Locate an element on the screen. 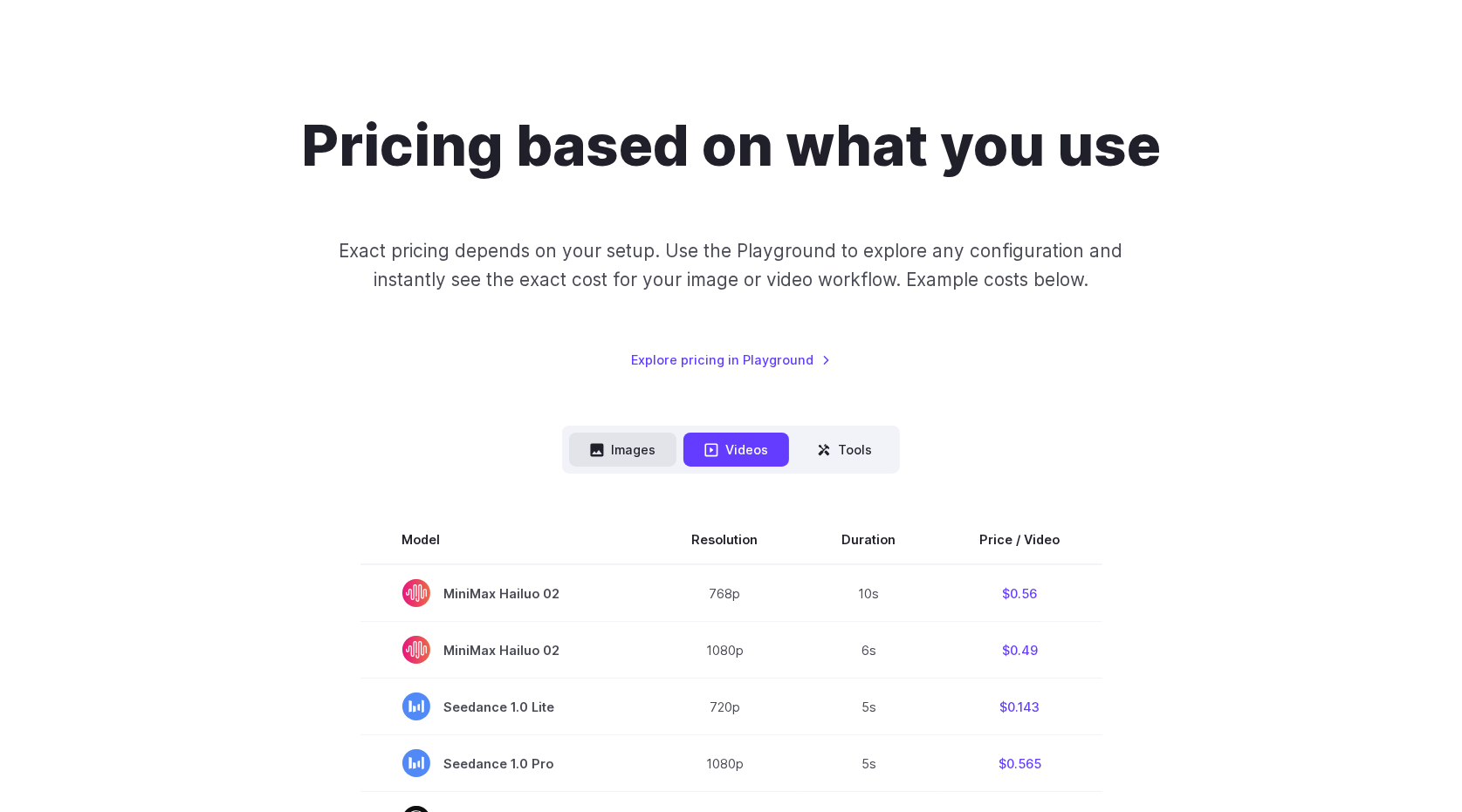  th: Price / Video is located at coordinates (1020, 540).